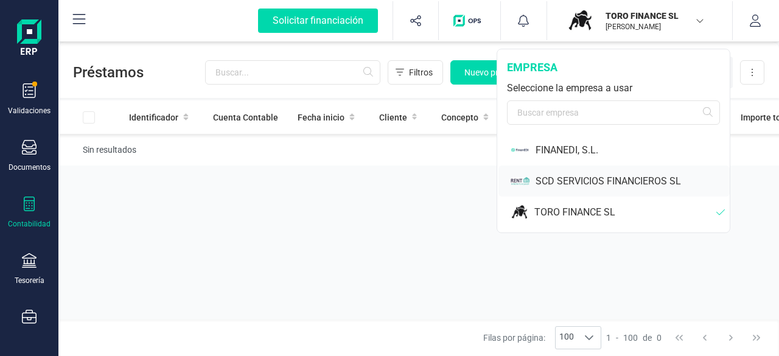 The width and height of the screenshot is (779, 356). I want to click on button: Nuevo préstamo, so click(496, 72).